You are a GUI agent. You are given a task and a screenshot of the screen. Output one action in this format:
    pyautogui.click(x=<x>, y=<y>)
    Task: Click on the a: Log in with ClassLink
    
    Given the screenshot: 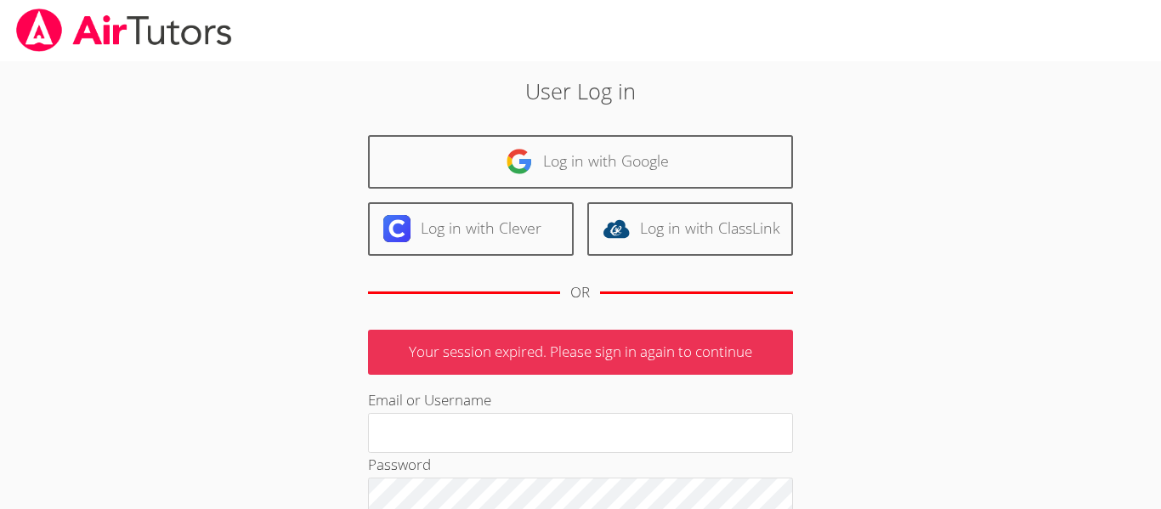 What is the action you would take?
    pyautogui.click(x=690, y=229)
    